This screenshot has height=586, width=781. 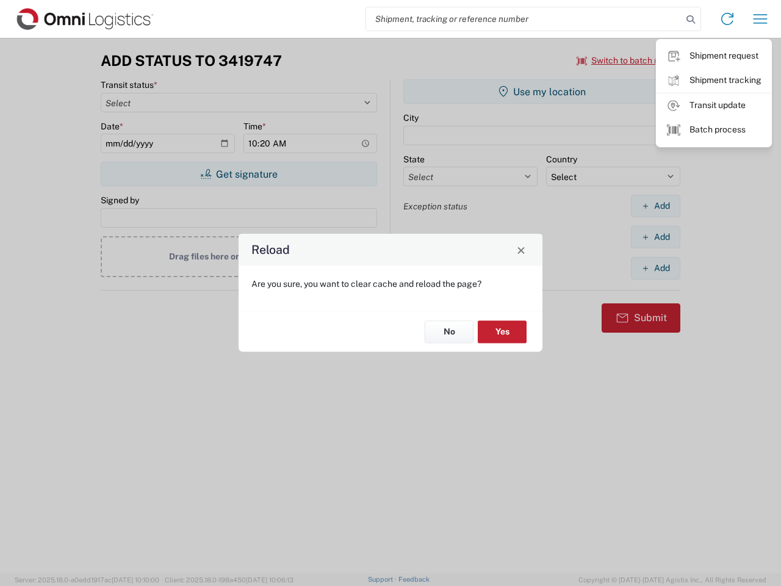 What do you see at coordinates (714, 130) in the screenshot?
I see `a: Batch process` at bounding box center [714, 130].